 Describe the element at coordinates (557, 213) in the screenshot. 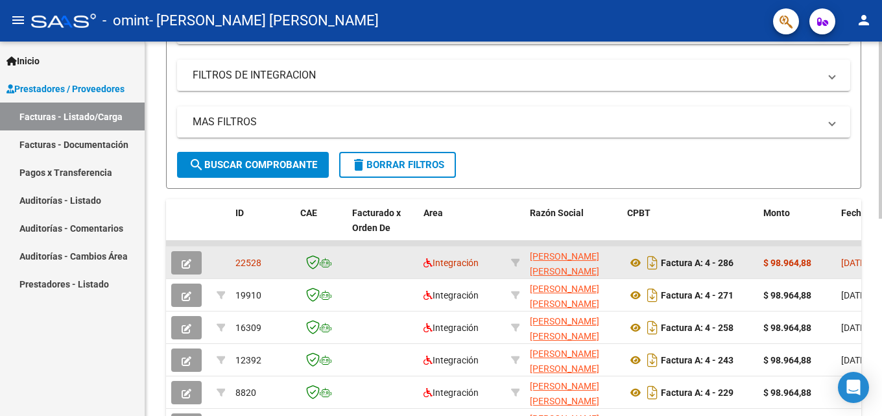

I see `span: Razón Social` at that location.